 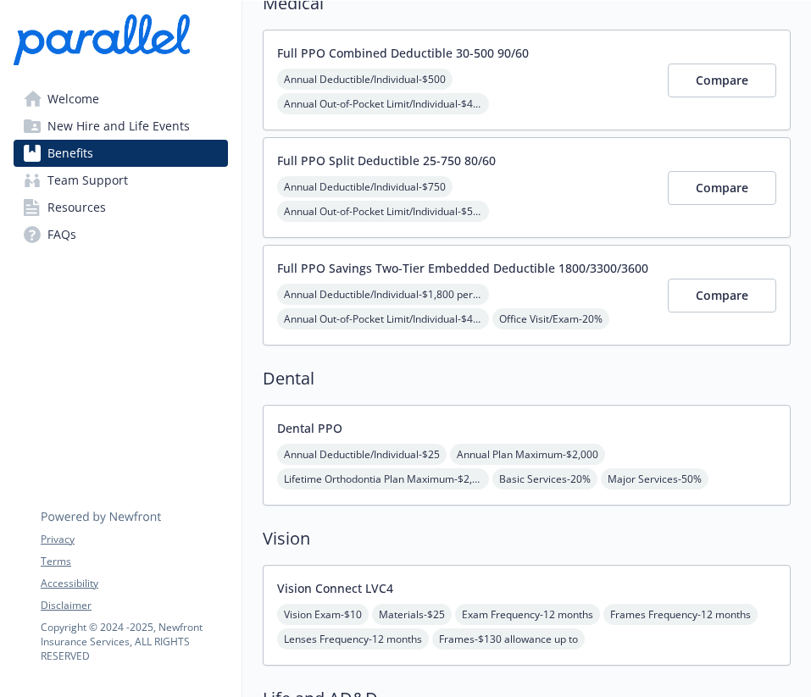 I want to click on a: Team Support, so click(x=120, y=180).